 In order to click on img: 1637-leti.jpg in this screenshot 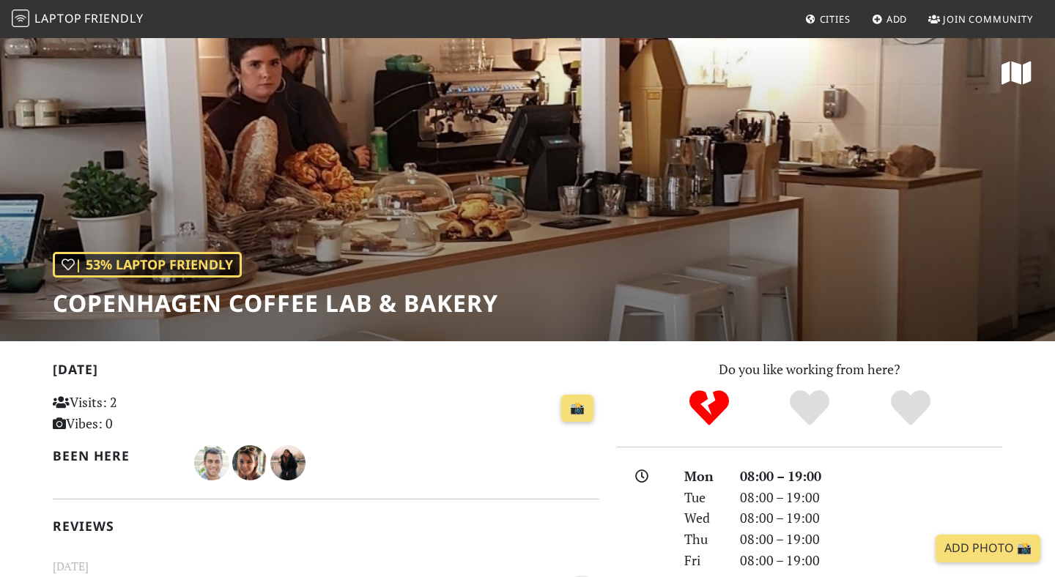, I will do `click(250, 463)`.